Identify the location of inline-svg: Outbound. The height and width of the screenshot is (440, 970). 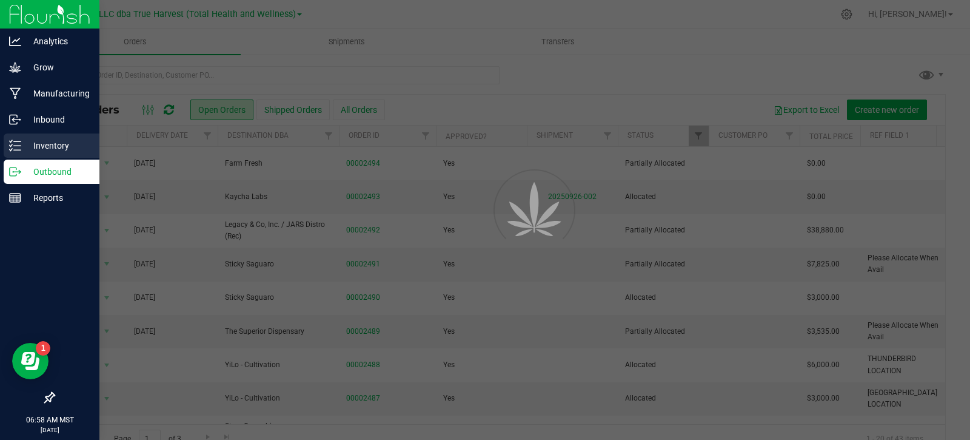
(15, 172).